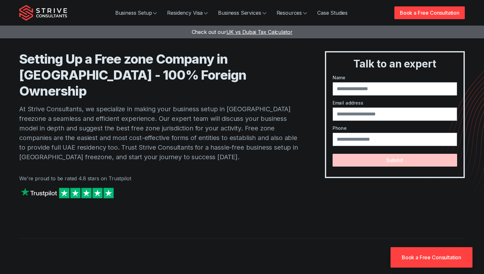 The width and height of the screenshot is (484, 274). What do you see at coordinates (259, 32) in the screenshot?
I see `span: UK vs Dubai Tax Calculator` at bounding box center [259, 32].